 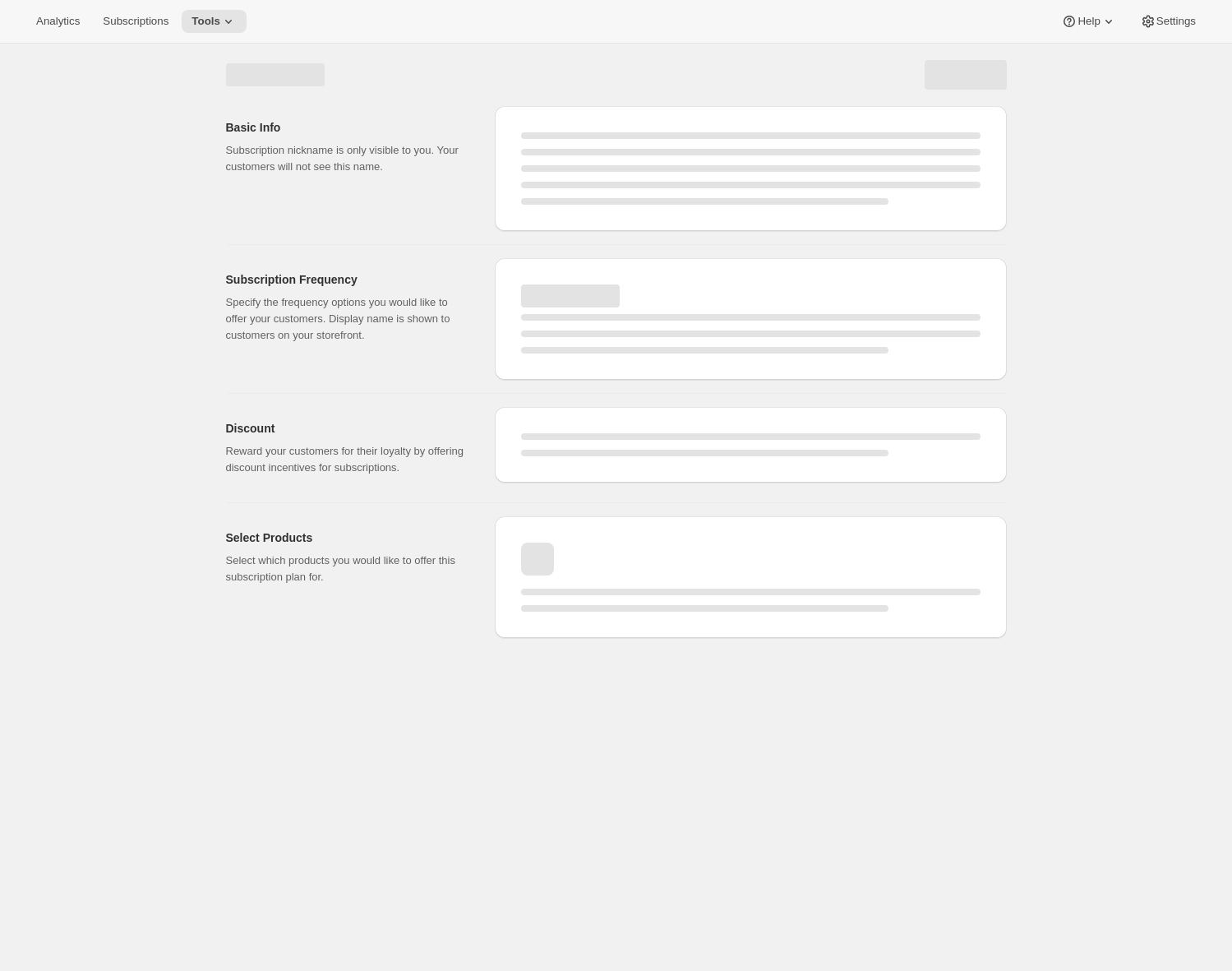 I want to click on div: Page loading, so click(x=616, y=343).